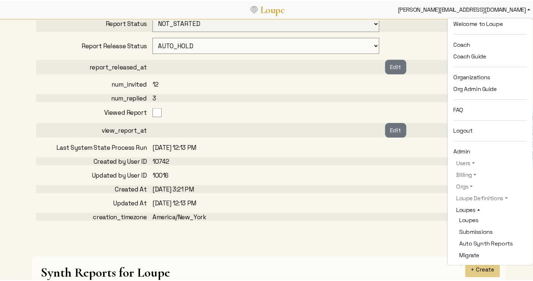 The height and width of the screenshot is (281, 533). Describe the element at coordinates (490, 109) in the screenshot. I see `a: FAQ` at that location.